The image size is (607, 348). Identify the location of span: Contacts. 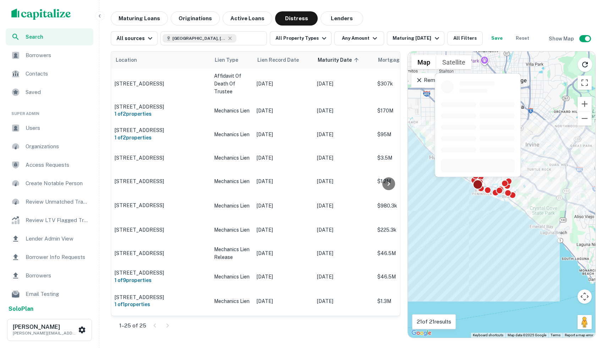
(57, 74).